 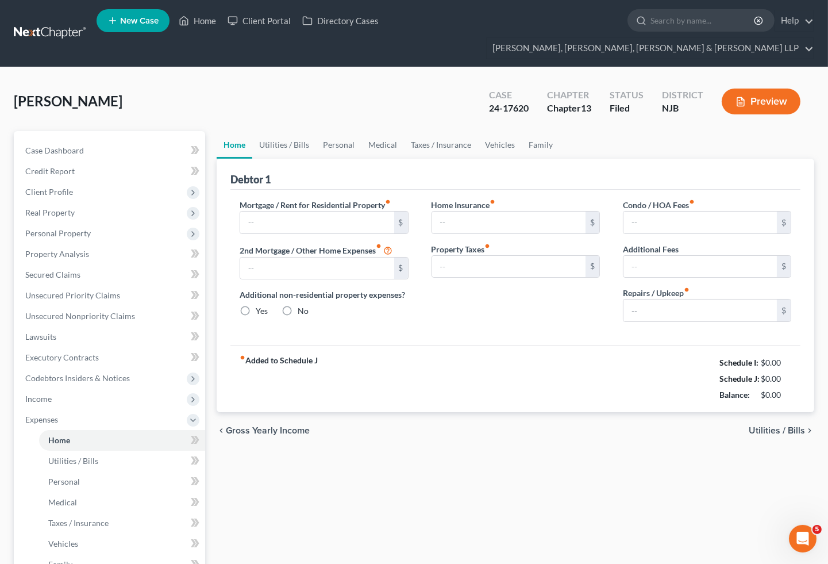 What do you see at coordinates (740, 378) in the screenshot?
I see `strong: Schedule J:` at bounding box center [740, 378].